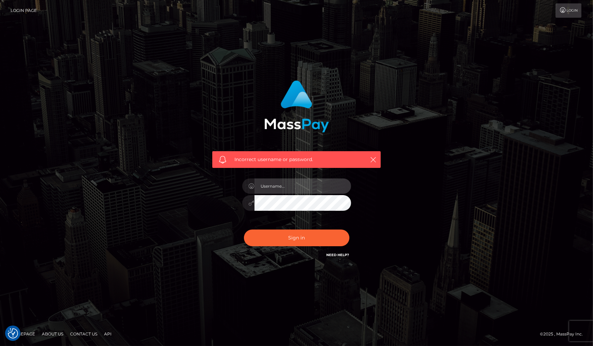 The height and width of the screenshot is (346, 593). What do you see at coordinates (297, 106) in the screenshot?
I see `img: MassPay Login` at bounding box center [297, 106].